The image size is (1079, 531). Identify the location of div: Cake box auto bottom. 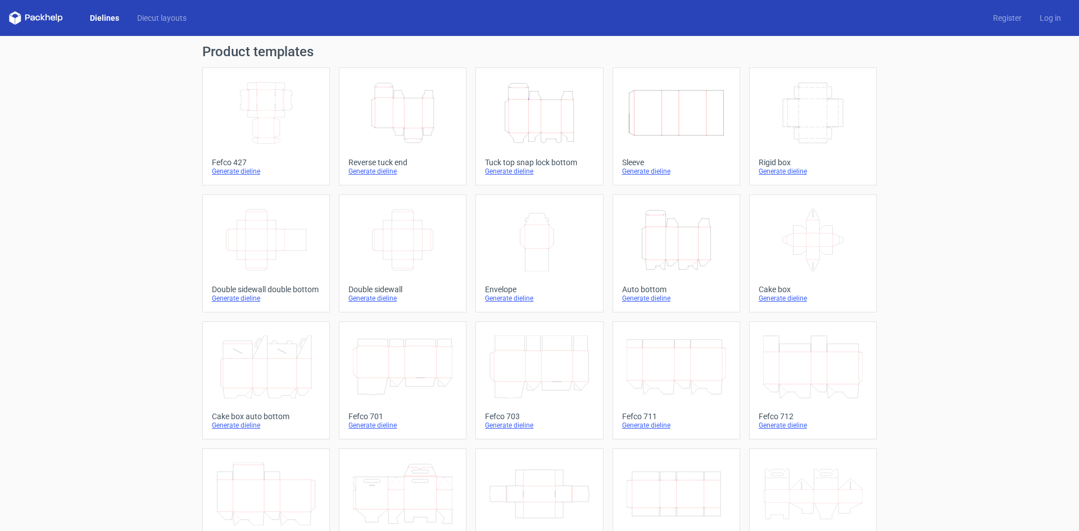
(266, 416).